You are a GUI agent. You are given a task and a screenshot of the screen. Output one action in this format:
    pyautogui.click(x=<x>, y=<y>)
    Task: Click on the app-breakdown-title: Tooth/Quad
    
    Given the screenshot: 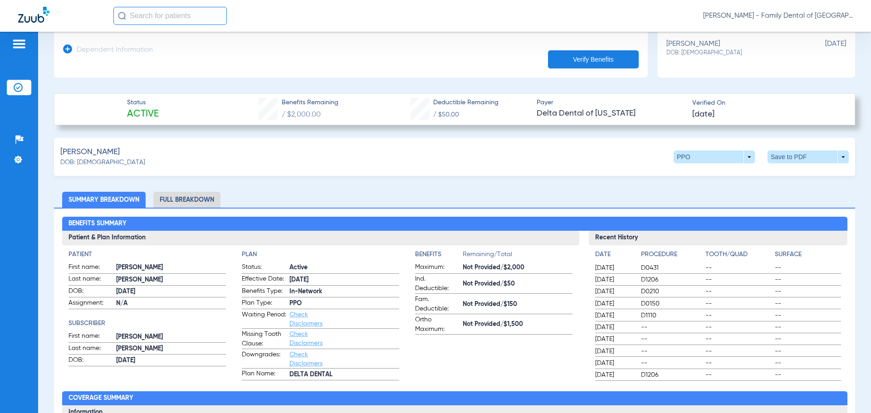 What is the action you would take?
    pyautogui.click(x=739, y=256)
    